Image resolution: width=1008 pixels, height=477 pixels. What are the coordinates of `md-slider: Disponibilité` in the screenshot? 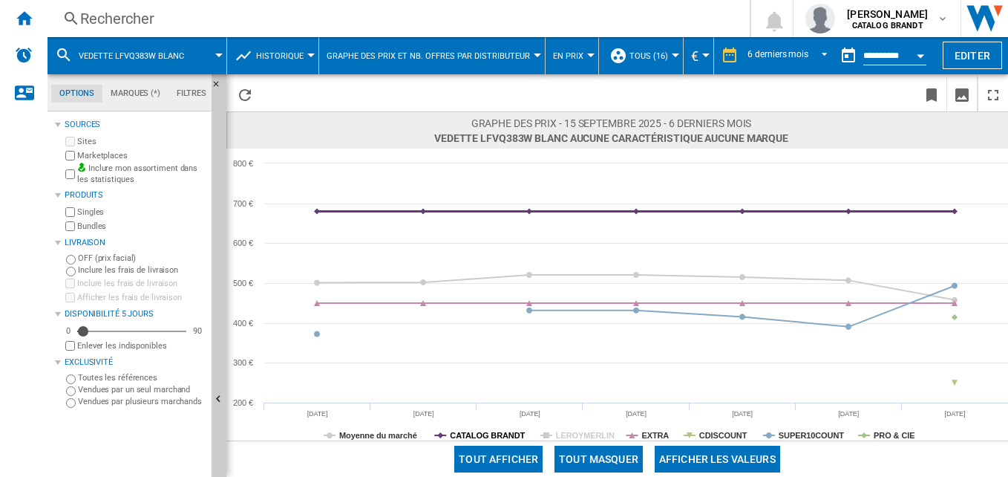 It's located at (131, 331).